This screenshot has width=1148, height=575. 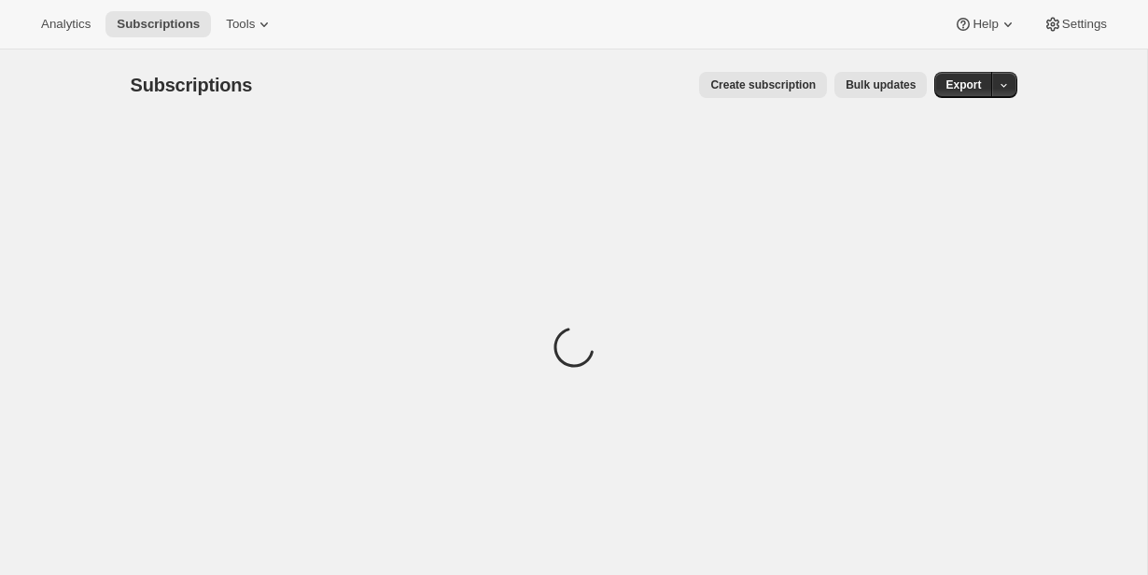 I want to click on span: Bulk updates, so click(x=880, y=85).